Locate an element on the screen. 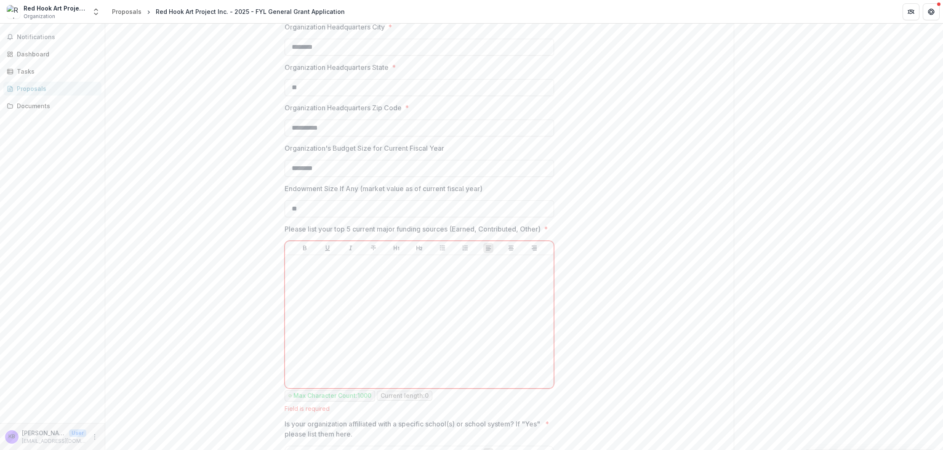 Image resolution: width=943 pixels, height=450 pixels. button: Align Right is located at coordinates (534, 248).